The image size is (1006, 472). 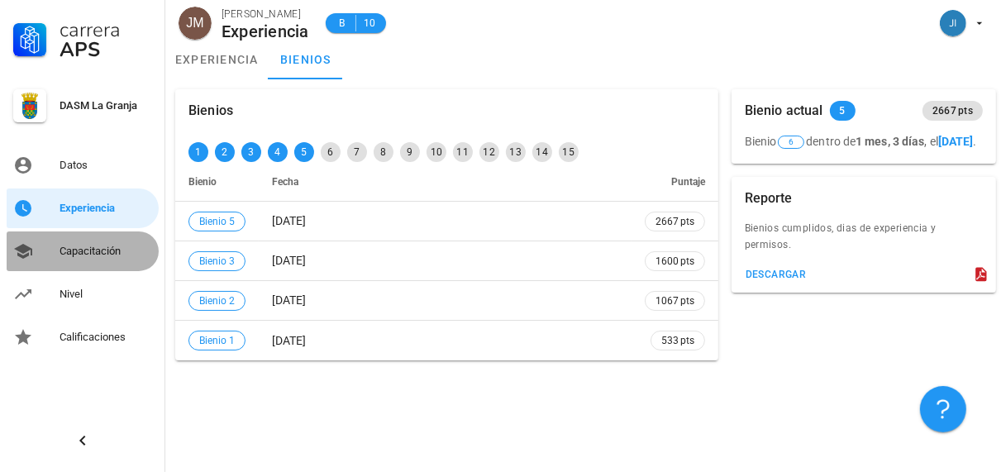 I want to click on span: JM, so click(x=194, y=23).